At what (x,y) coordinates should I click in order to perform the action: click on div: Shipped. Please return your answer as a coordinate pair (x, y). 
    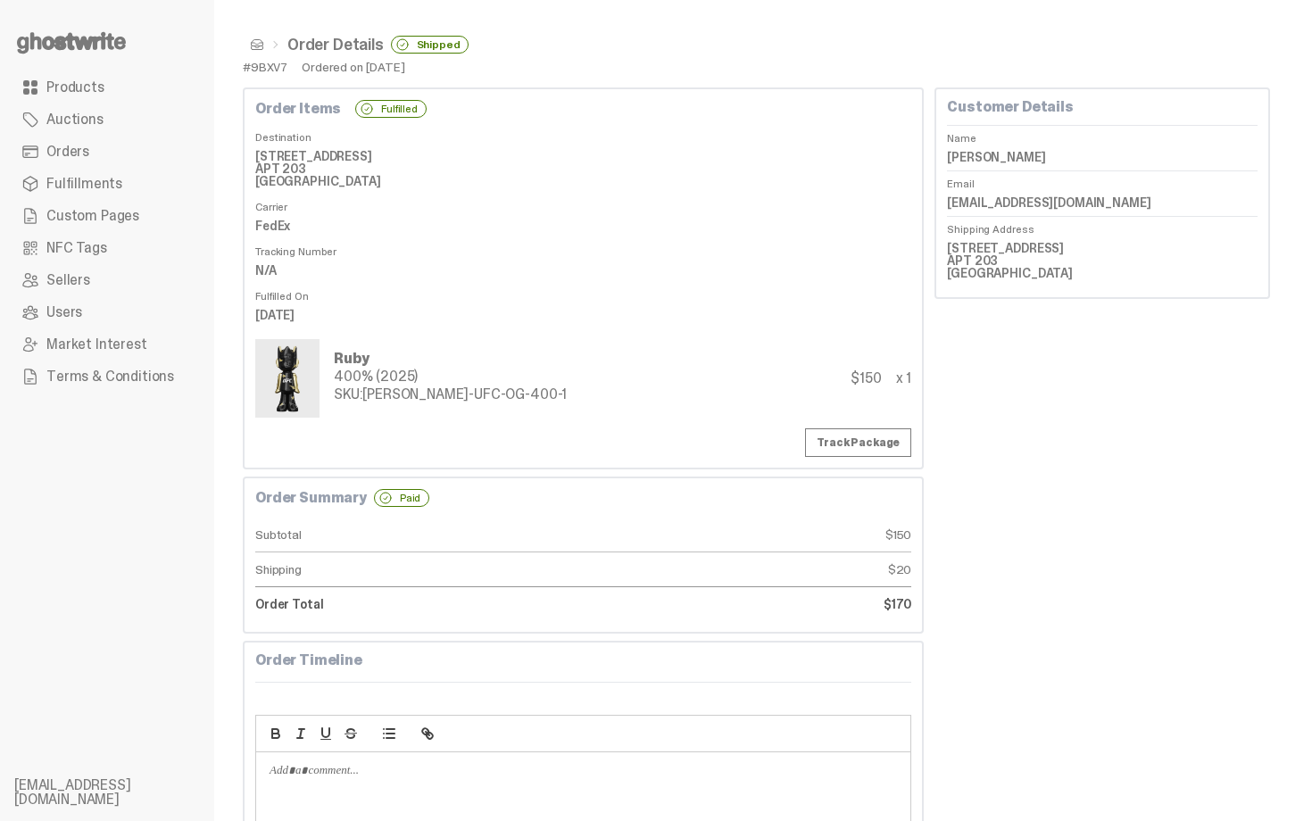
    Looking at the image, I should click on (430, 45).